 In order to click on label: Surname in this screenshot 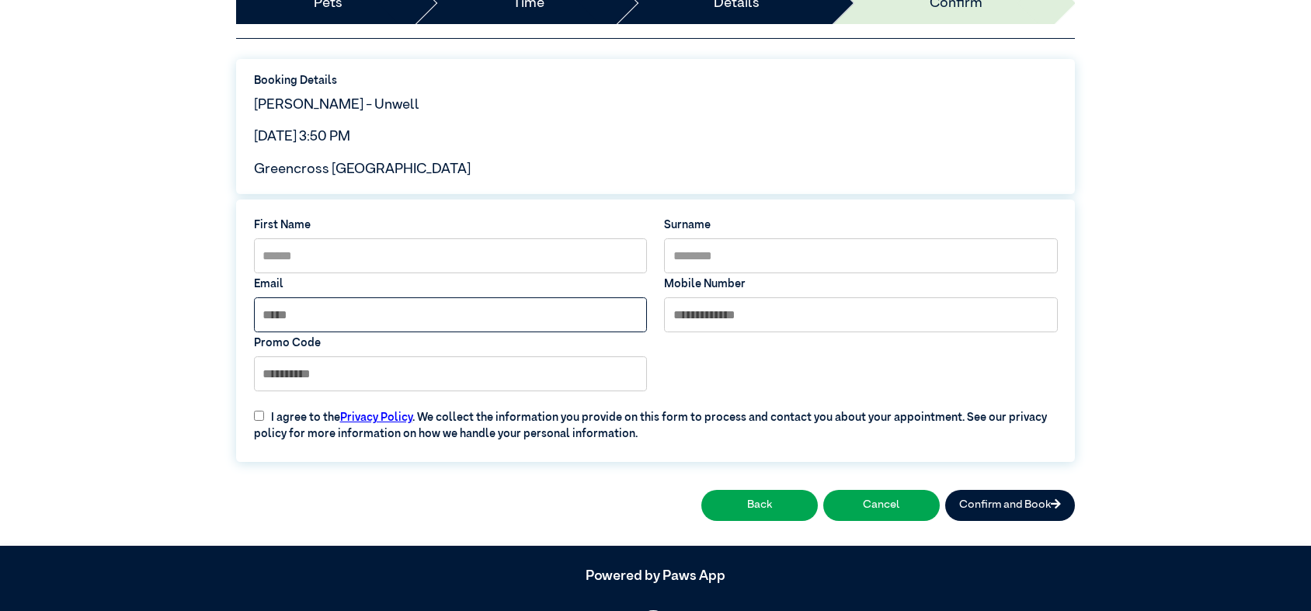, I will do `click(861, 226)`.